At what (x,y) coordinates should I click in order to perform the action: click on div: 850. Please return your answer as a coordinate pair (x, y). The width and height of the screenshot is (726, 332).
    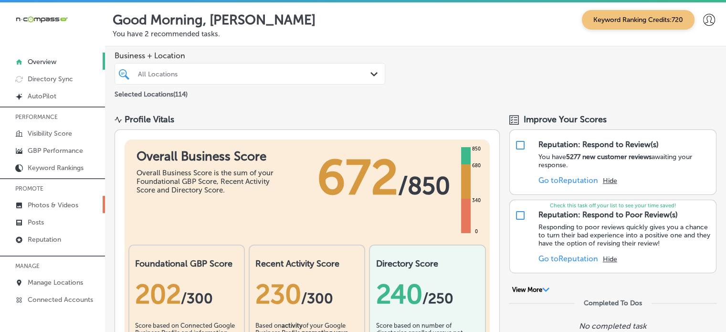
    Looking at the image, I should click on (476, 149).